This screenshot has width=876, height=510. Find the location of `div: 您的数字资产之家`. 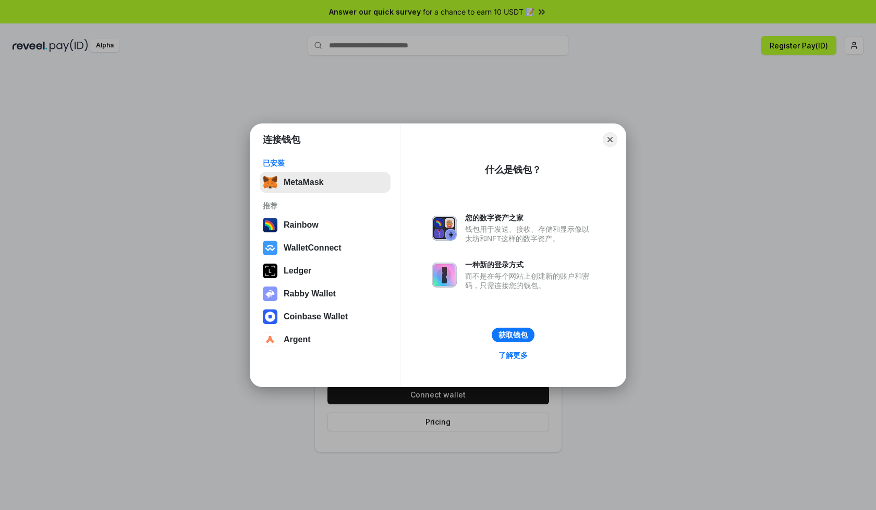

div: 您的数字资产之家 is located at coordinates (530, 218).